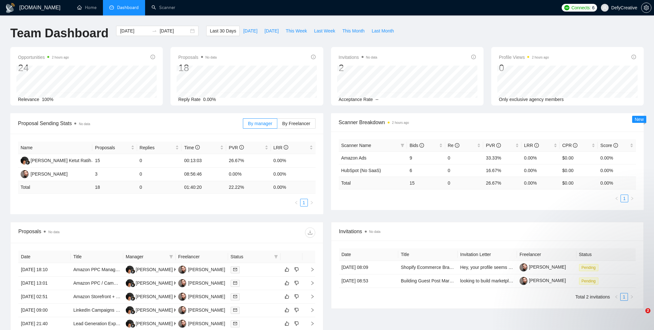 The width and height of the screenshot is (654, 330). Describe the element at coordinates (223, 31) in the screenshot. I see `span: Last 30 Days` at that location.